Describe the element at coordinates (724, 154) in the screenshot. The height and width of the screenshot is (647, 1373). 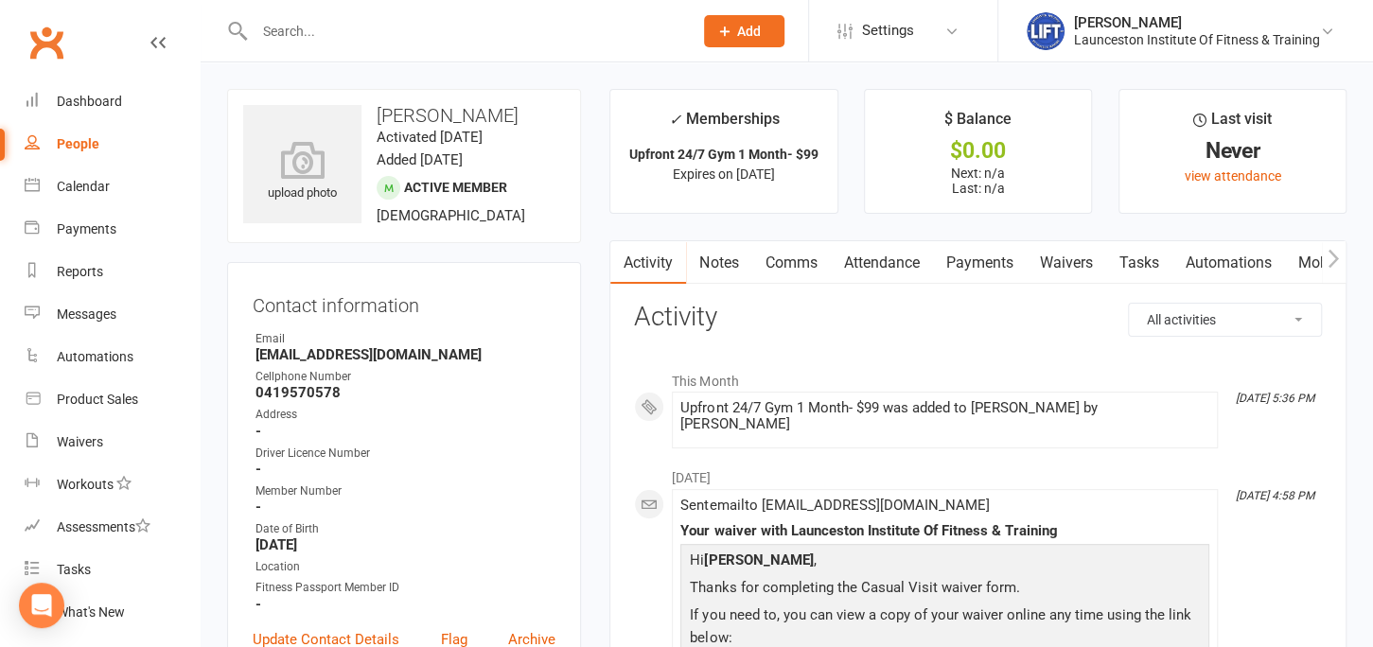
I see `strong: Upfront 24/7 Gym 1 Month- $99` at that location.